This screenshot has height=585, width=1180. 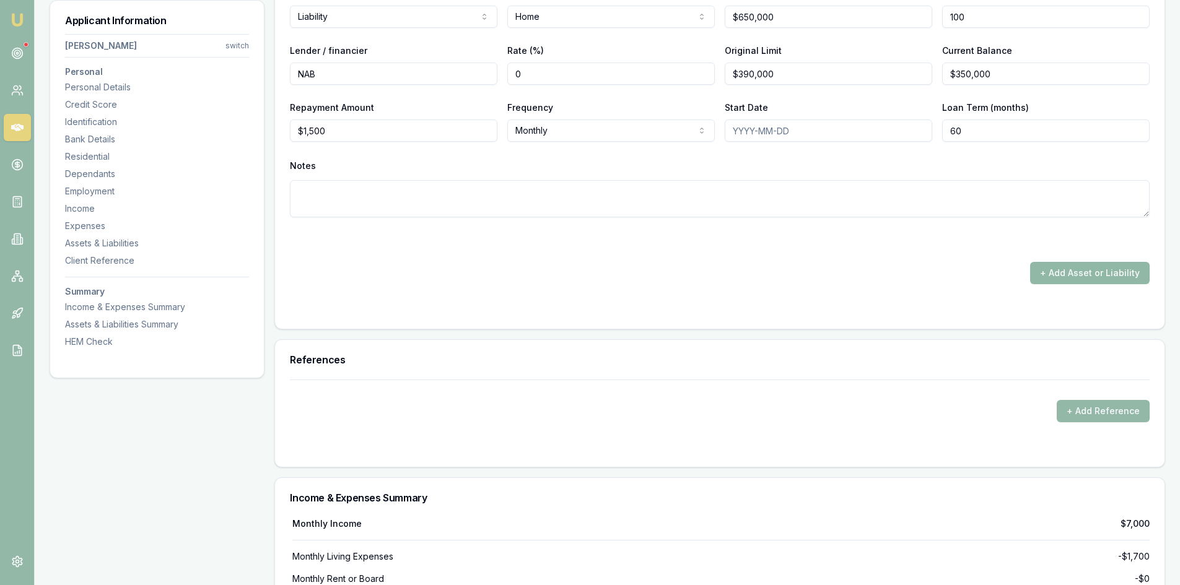 What do you see at coordinates (525, 50) in the screenshot?
I see `label: Rate (%)` at bounding box center [525, 50].